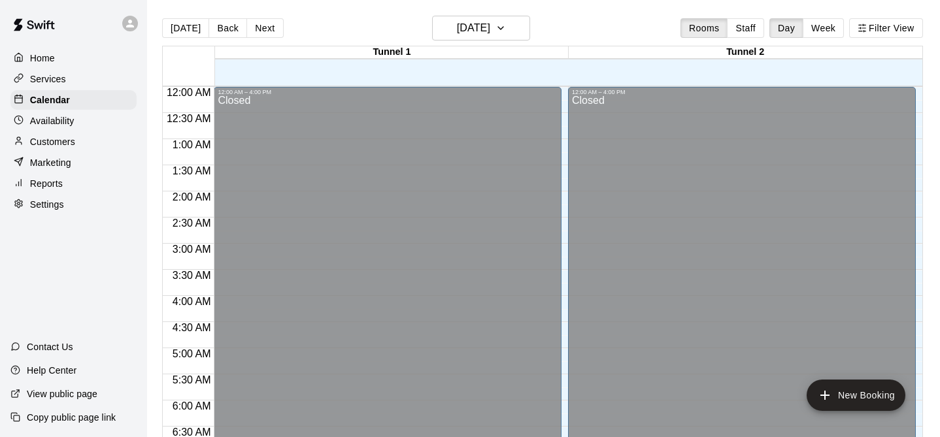  What do you see at coordinates (265, 28) in the screenshot?
I see `button: Next` at bounding box center [265, 28].